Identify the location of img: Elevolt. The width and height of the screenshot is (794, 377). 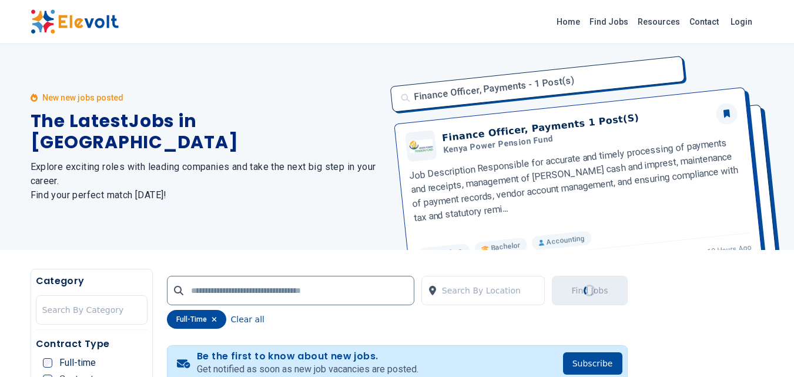
(75, 22).